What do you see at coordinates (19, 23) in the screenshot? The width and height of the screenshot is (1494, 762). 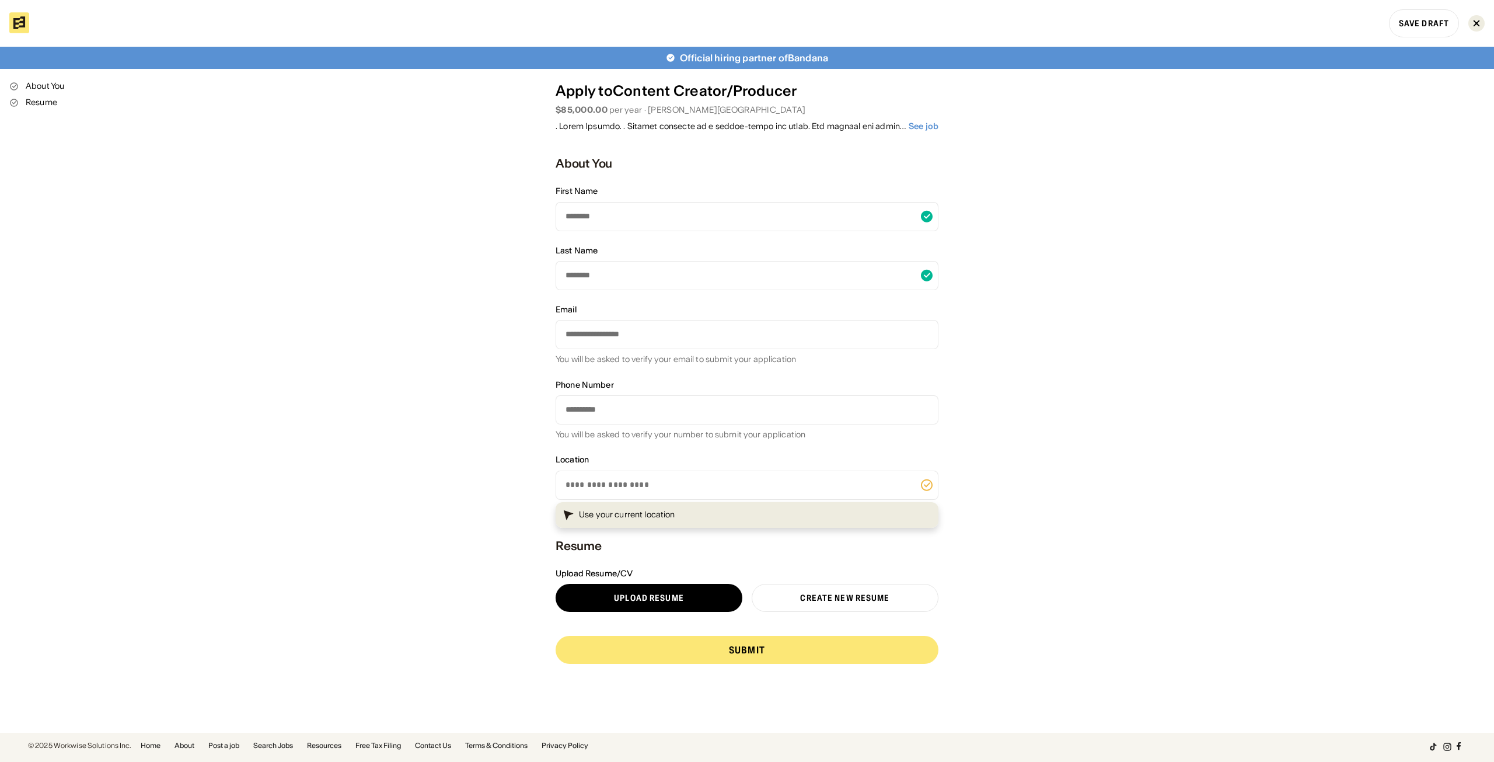 I see `img: Bandana logo` at bounding box center [19, 23].